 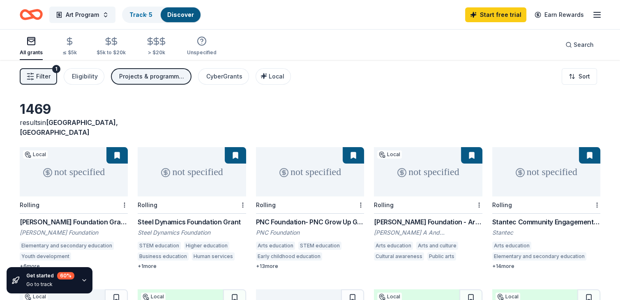 I want to click on div: All grants, so click(x=31, y=53).